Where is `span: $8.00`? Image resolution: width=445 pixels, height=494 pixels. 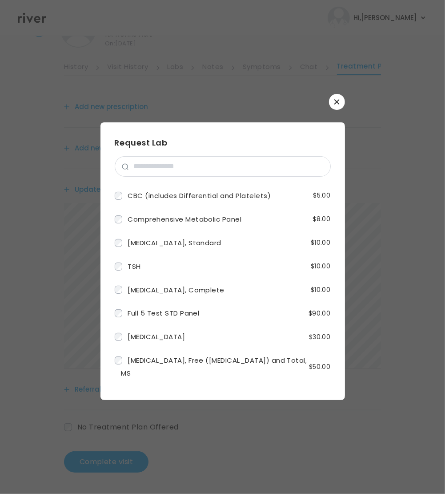 span: $8.00 is located at coordinates (322, 219).